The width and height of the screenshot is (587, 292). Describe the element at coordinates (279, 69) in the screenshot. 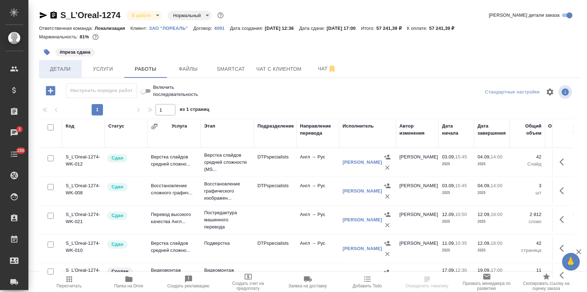

I see `span: Чат с клиентом` at that location.